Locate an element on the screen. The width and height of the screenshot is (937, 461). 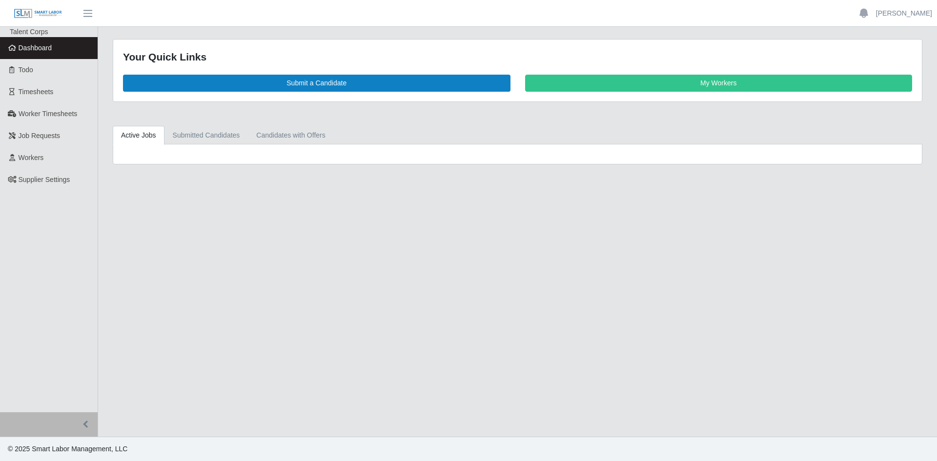
span: Timesheets is located at coordinates (36, 92).